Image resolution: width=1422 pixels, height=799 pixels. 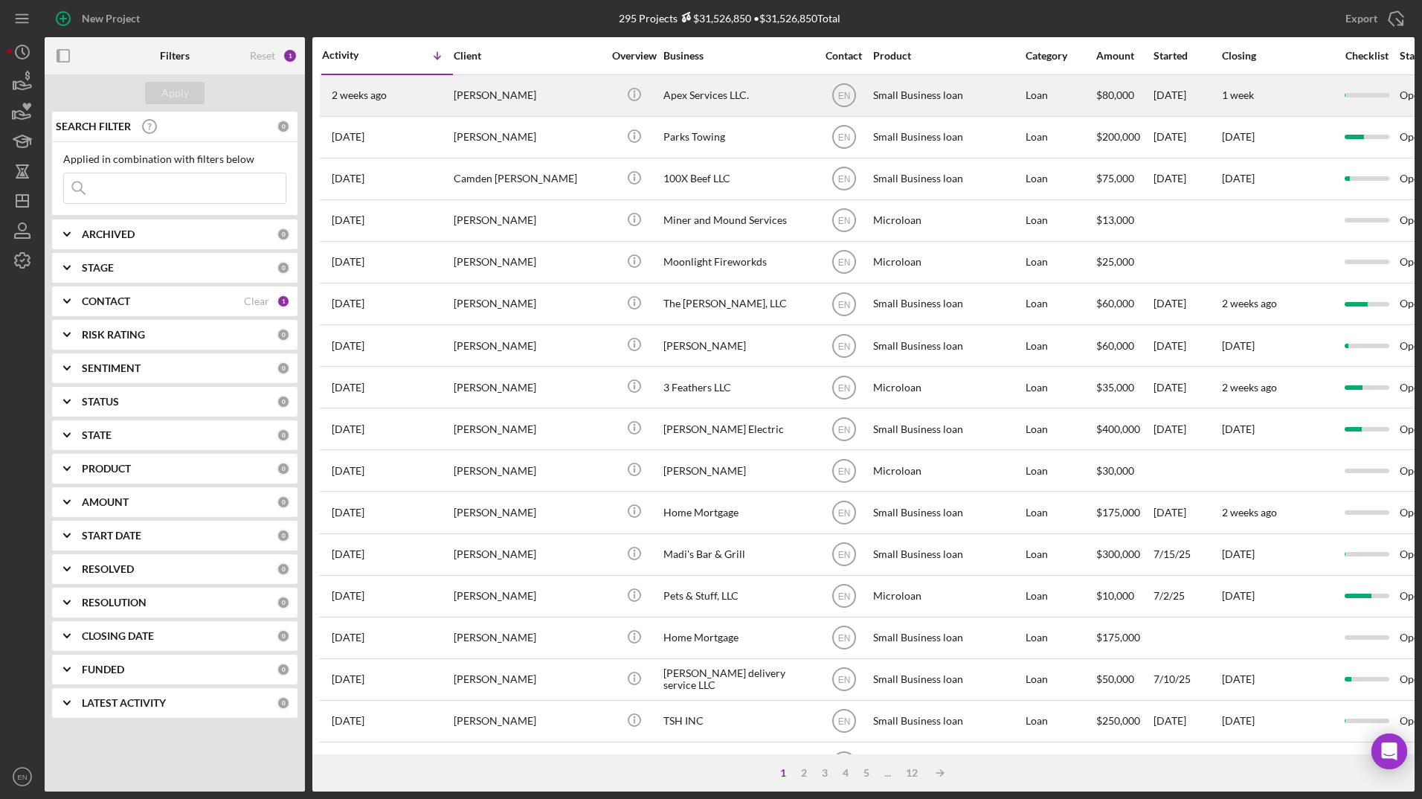 What do you see at coordinates (348, 679) in the screenshot?
I see `time: 2025-07-15 02:16` at bounding box center [348, 679].